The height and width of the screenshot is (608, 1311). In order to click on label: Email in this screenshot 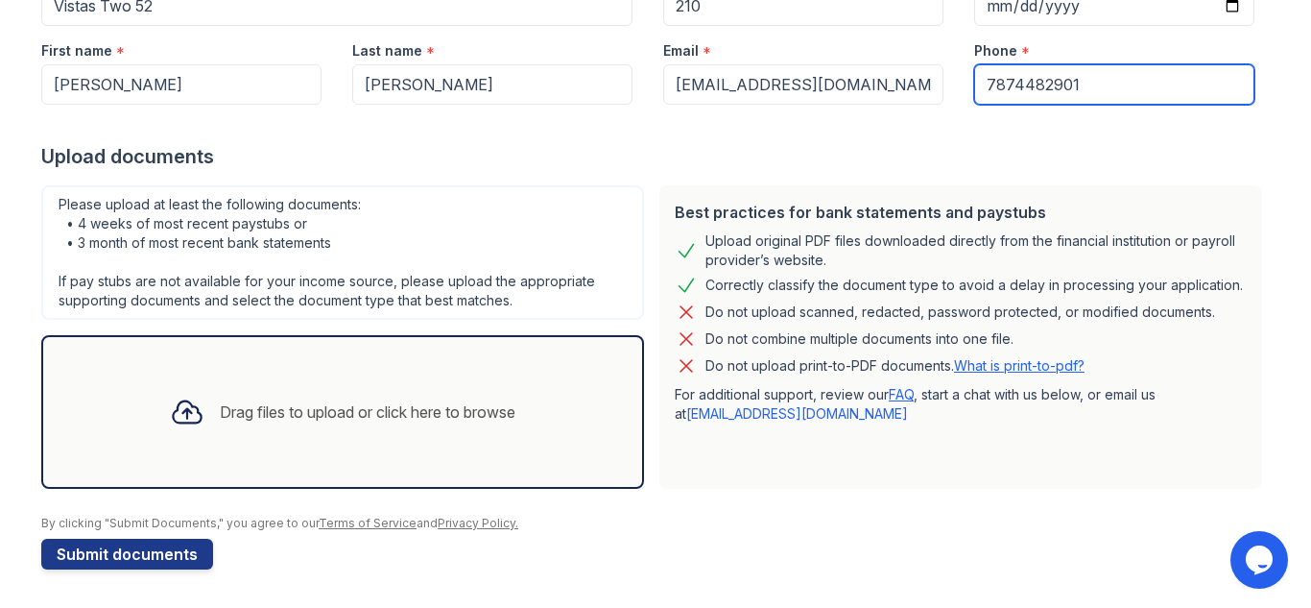, I will do `click(681, 51)`.